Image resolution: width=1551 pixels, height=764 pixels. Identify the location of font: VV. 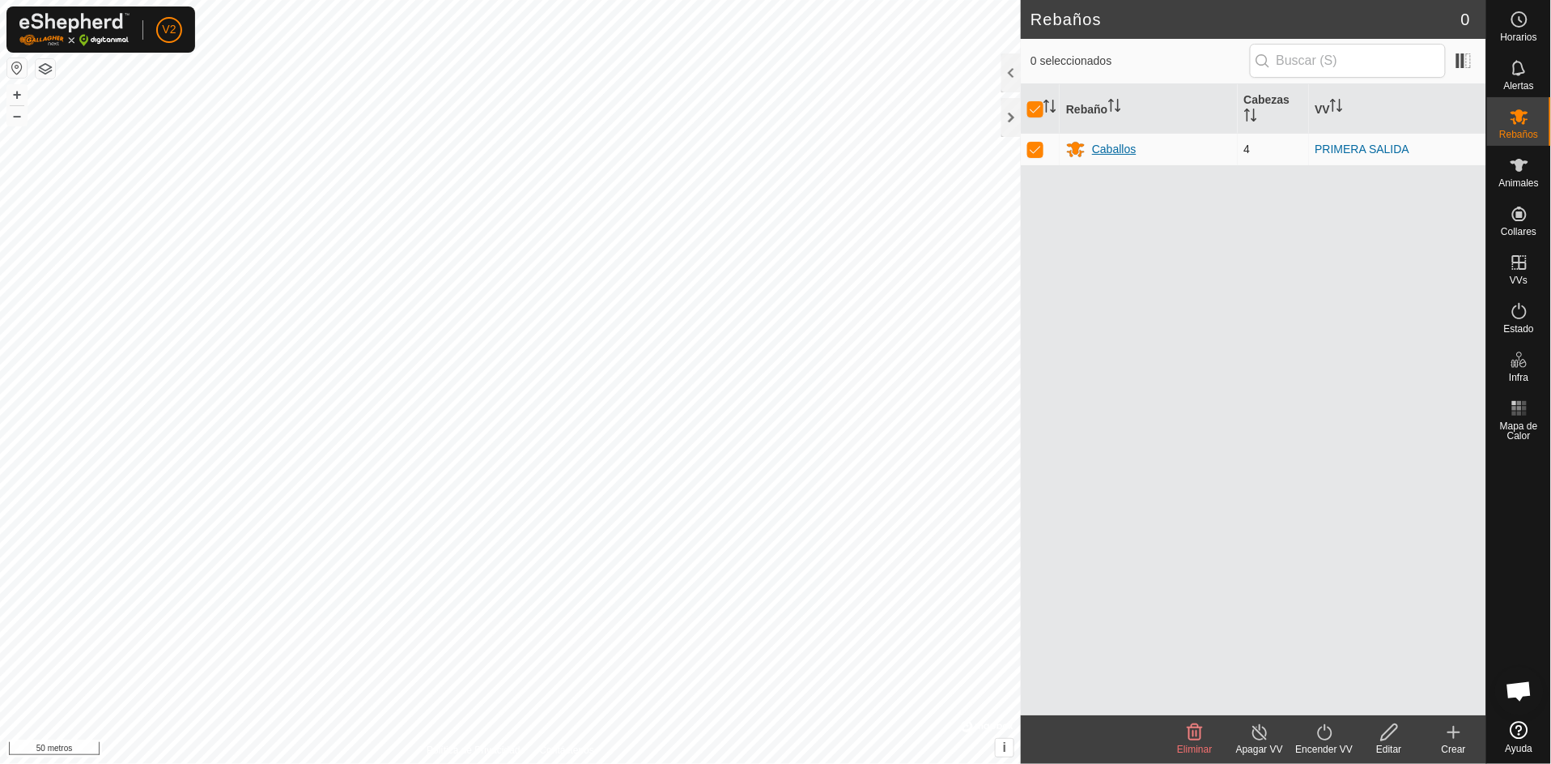
(1323, 108).